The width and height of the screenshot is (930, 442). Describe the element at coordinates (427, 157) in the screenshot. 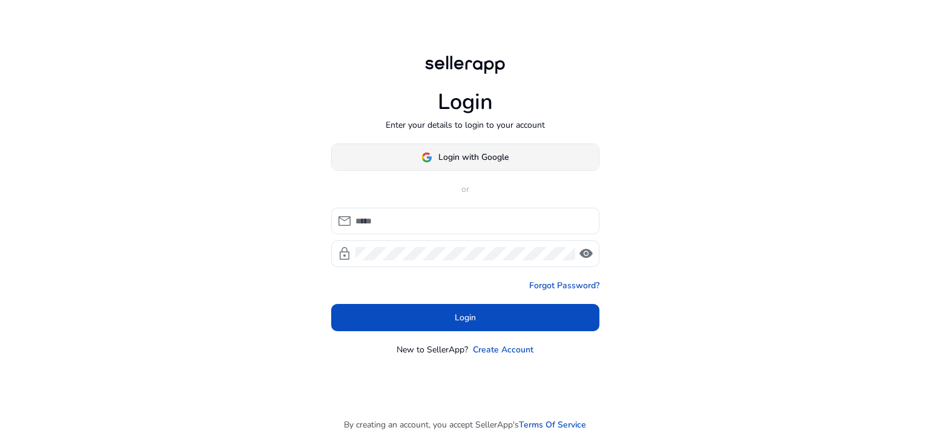

I see `img: google-logo.svg` at that location.